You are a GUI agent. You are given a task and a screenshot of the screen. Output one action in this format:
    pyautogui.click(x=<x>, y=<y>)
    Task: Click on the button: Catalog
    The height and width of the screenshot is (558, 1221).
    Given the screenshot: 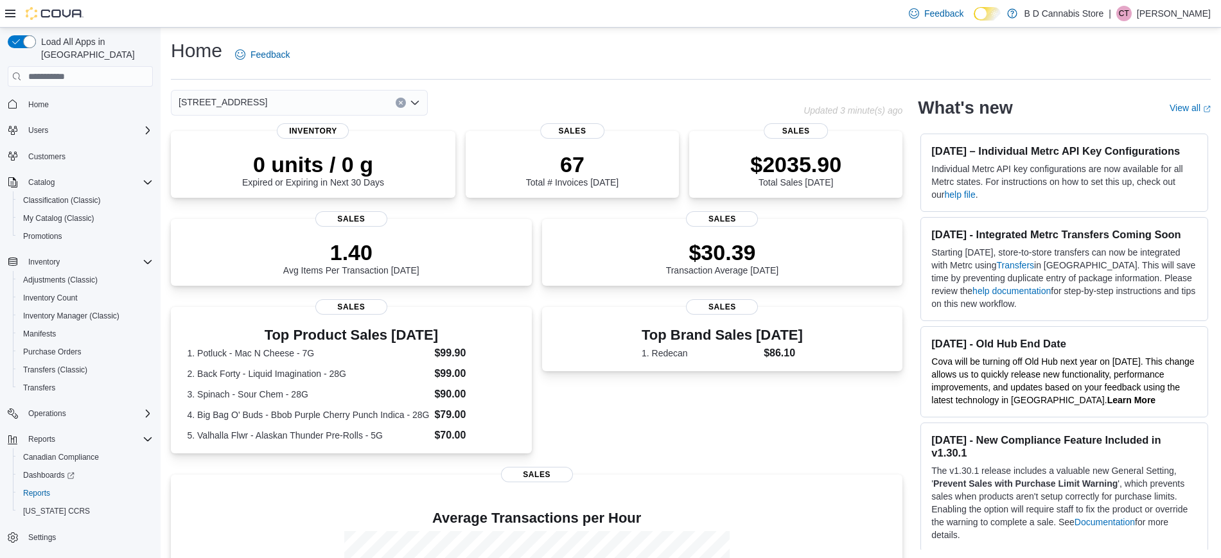 What is the action you would take?
    pyautogui.click(x=41, y=182)
    